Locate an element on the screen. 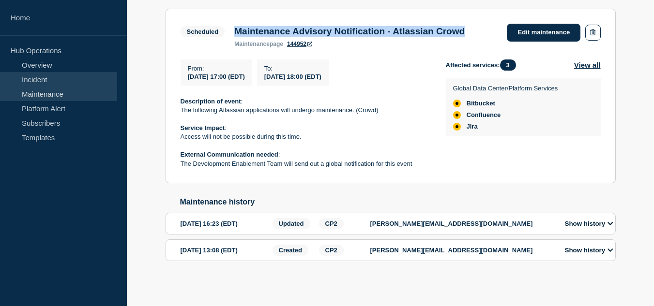 Image resolution: width=654 pixels, height=306 pixels. strong: Service Impact is located at coordinates (203, 128).